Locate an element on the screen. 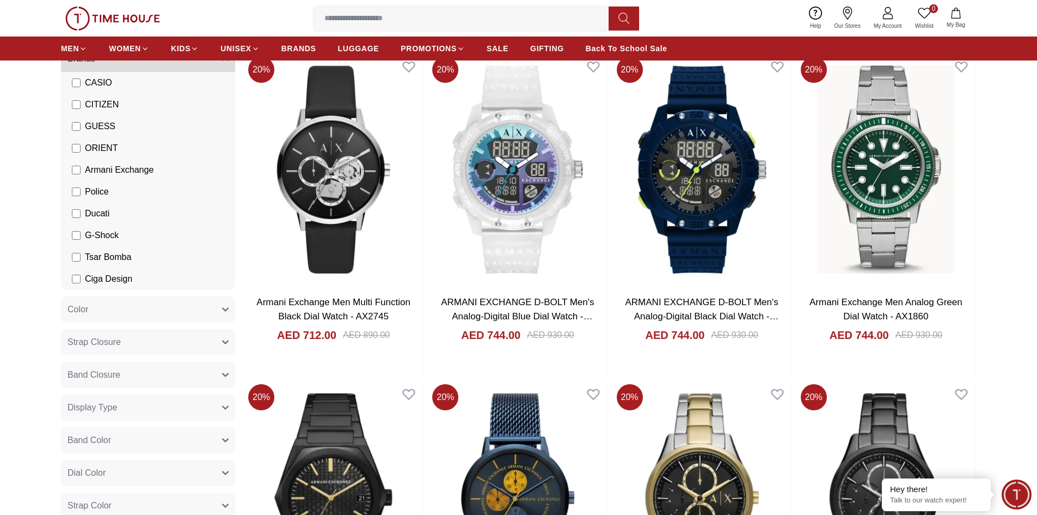 The height and width of the screenshot is (515, 1037). button: Band Color is located at coordinates (148, 440).